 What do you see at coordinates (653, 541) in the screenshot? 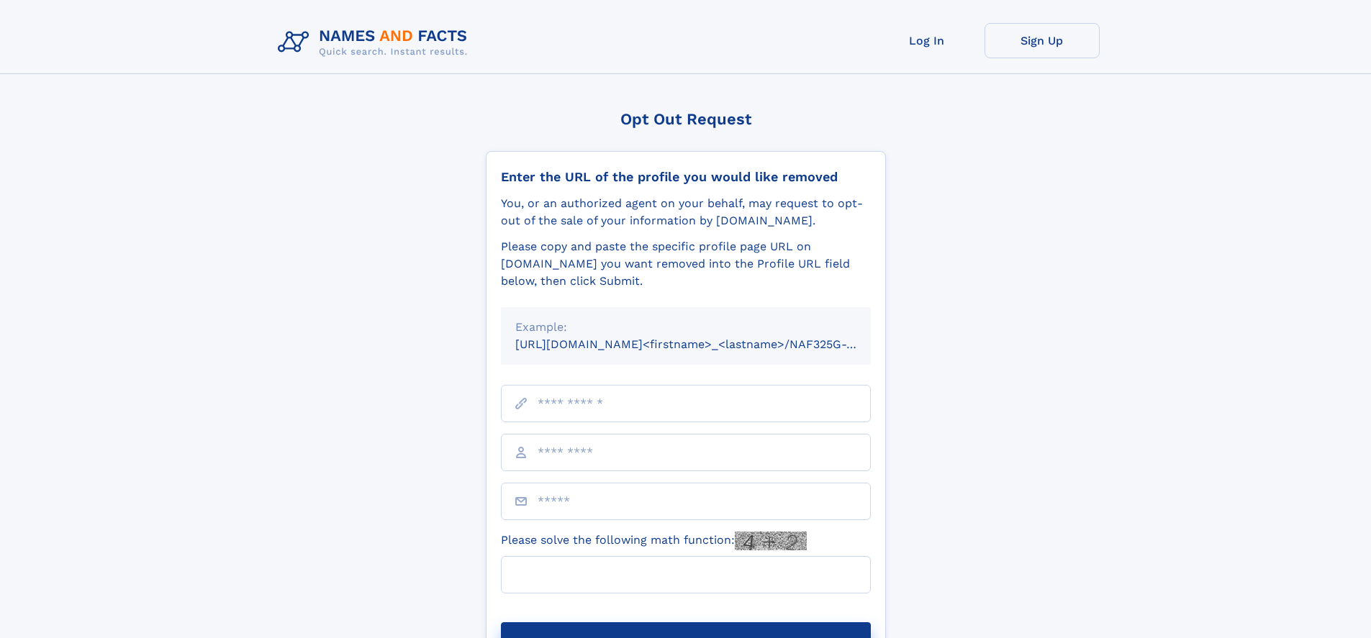
I see `label: Please solve the following math function:` at bounding box center [653, 541].